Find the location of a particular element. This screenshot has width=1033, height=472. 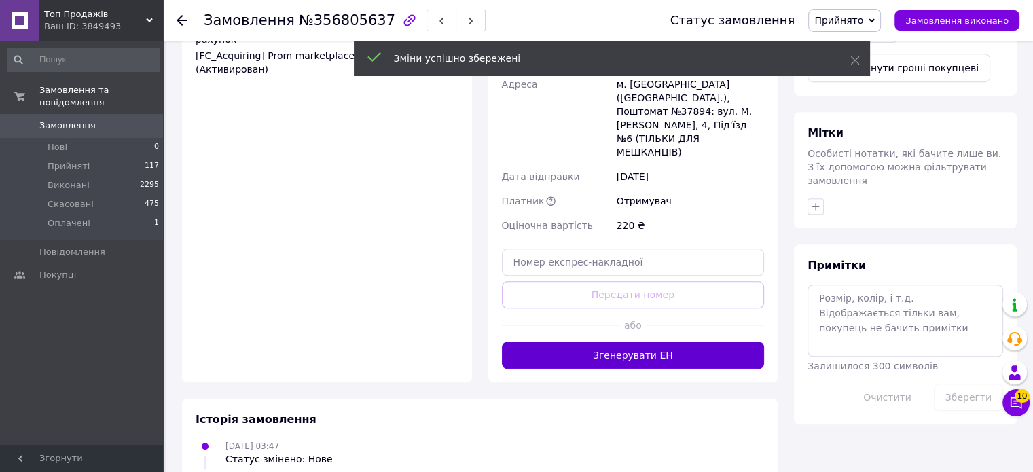

span: Оплачені is located at coordinates (69, 223).